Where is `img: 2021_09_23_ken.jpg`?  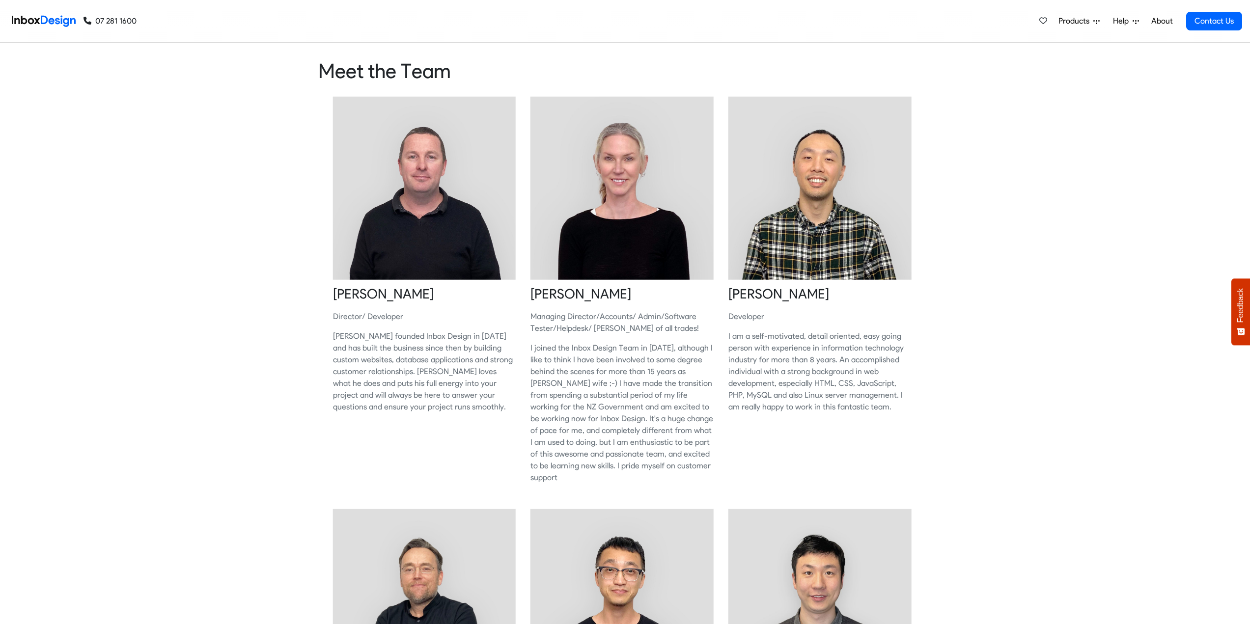 img: 2021_09_23_ken.jpg is located at coordinates (820, 188).